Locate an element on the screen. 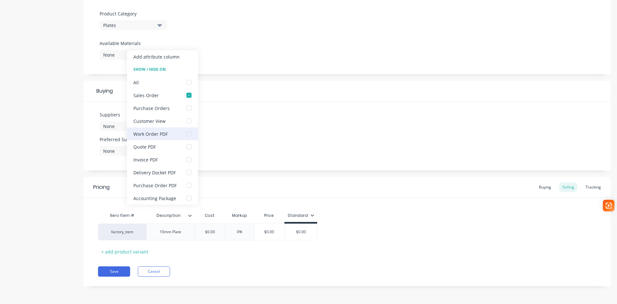 The height and width of the screenshot is (304, 617). button: Plates is located at coordinates (133, 25).